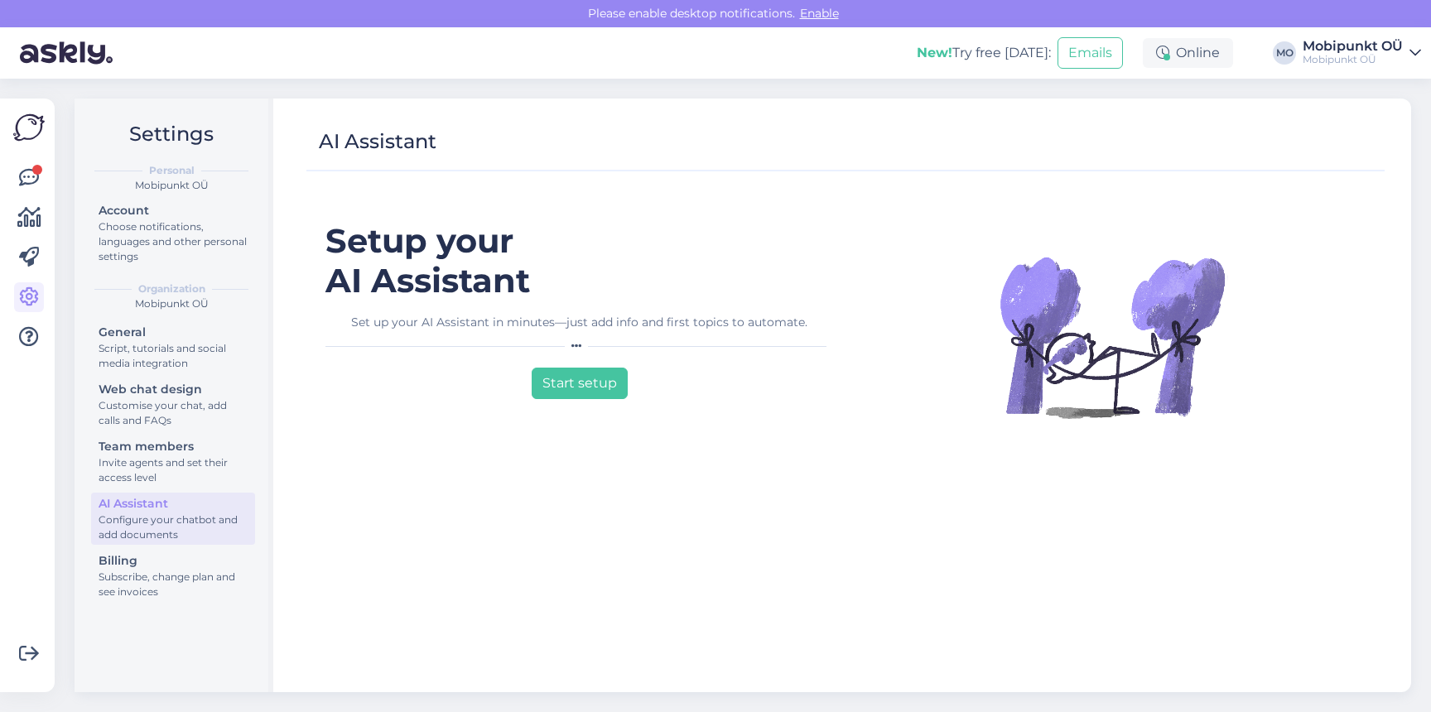  I want to click on div: Subscribe, change plan and see invoices, so click(173, 585).